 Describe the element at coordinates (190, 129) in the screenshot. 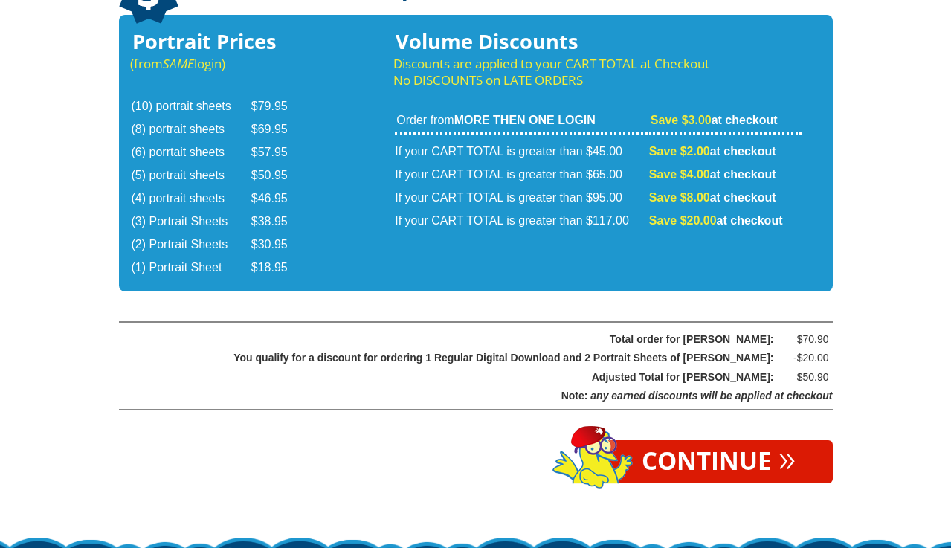

I see `td: (8) portrait sheets` at that location.